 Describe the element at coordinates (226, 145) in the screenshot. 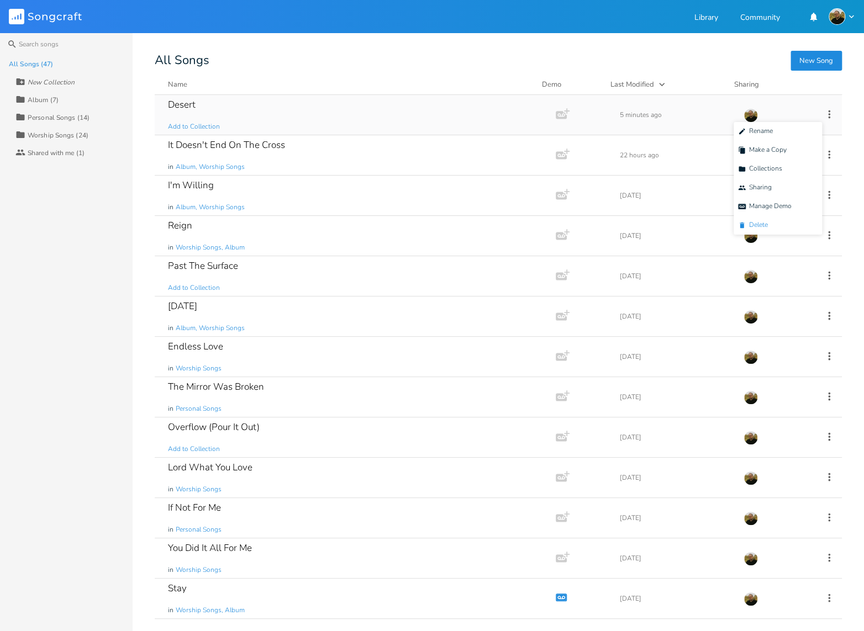

I see `div: It Doesn't End On The Cross` at that location.